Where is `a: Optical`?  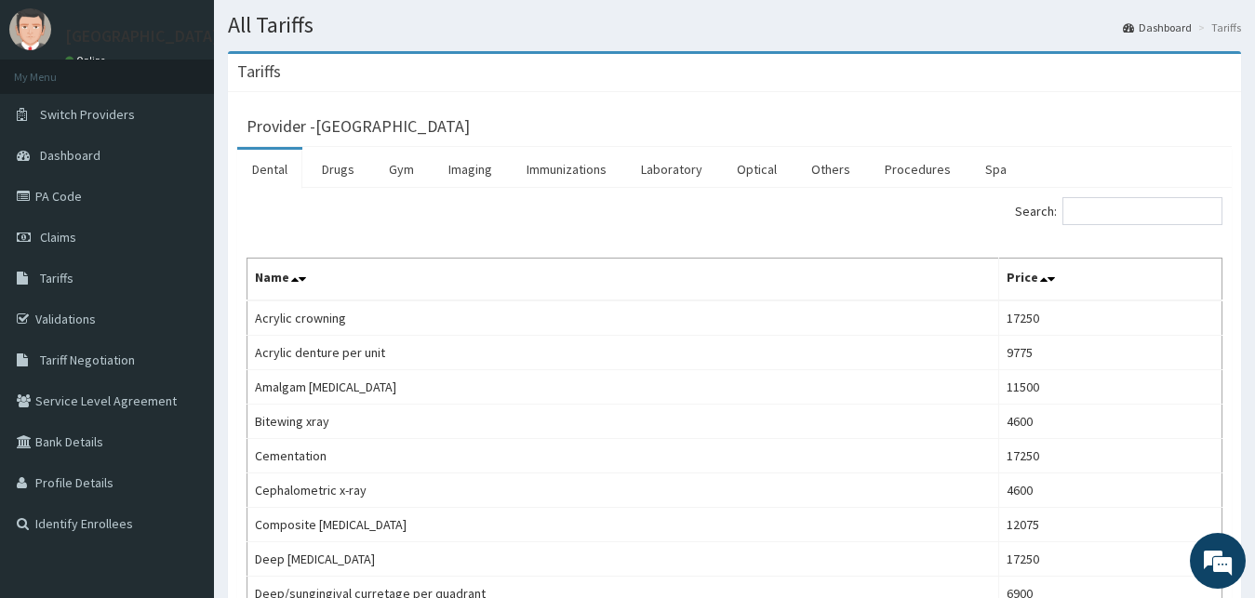
a: Optical is located at coordinates (756, 169).